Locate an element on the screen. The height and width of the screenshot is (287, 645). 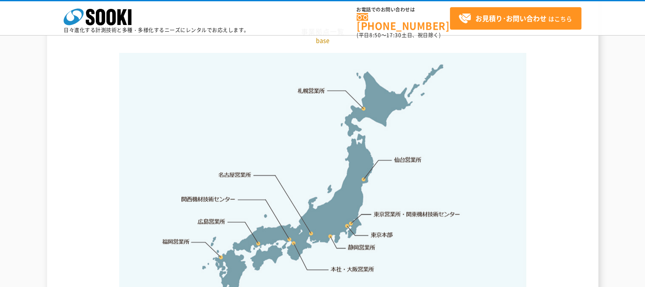
a: お見積り･お問い合わせはこちら is located at coordinates (515, 18).